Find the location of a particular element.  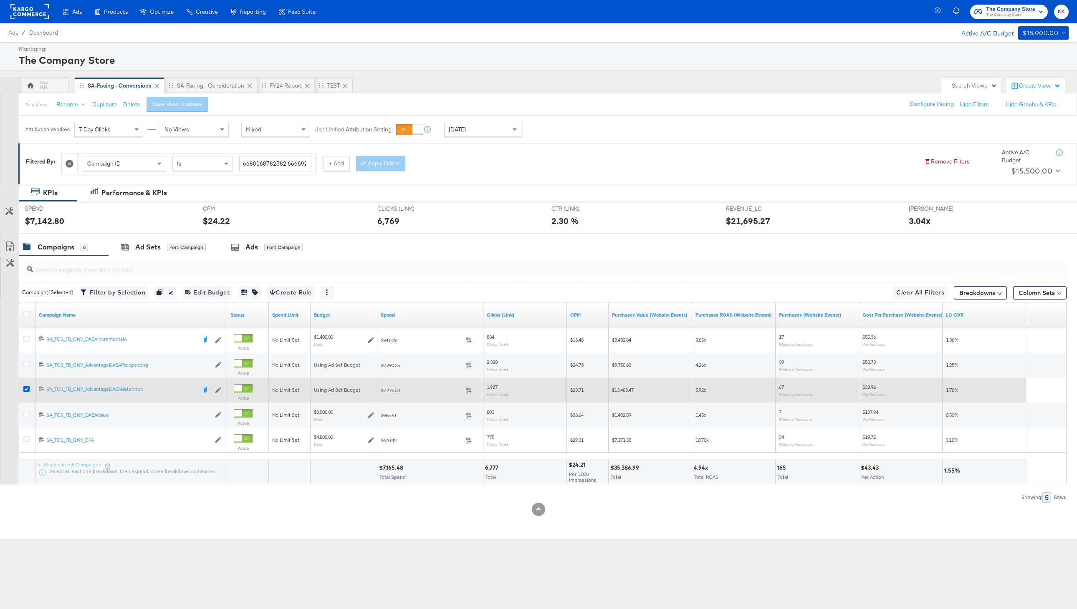

span: $55.36 is located at coordinates (869, 337).